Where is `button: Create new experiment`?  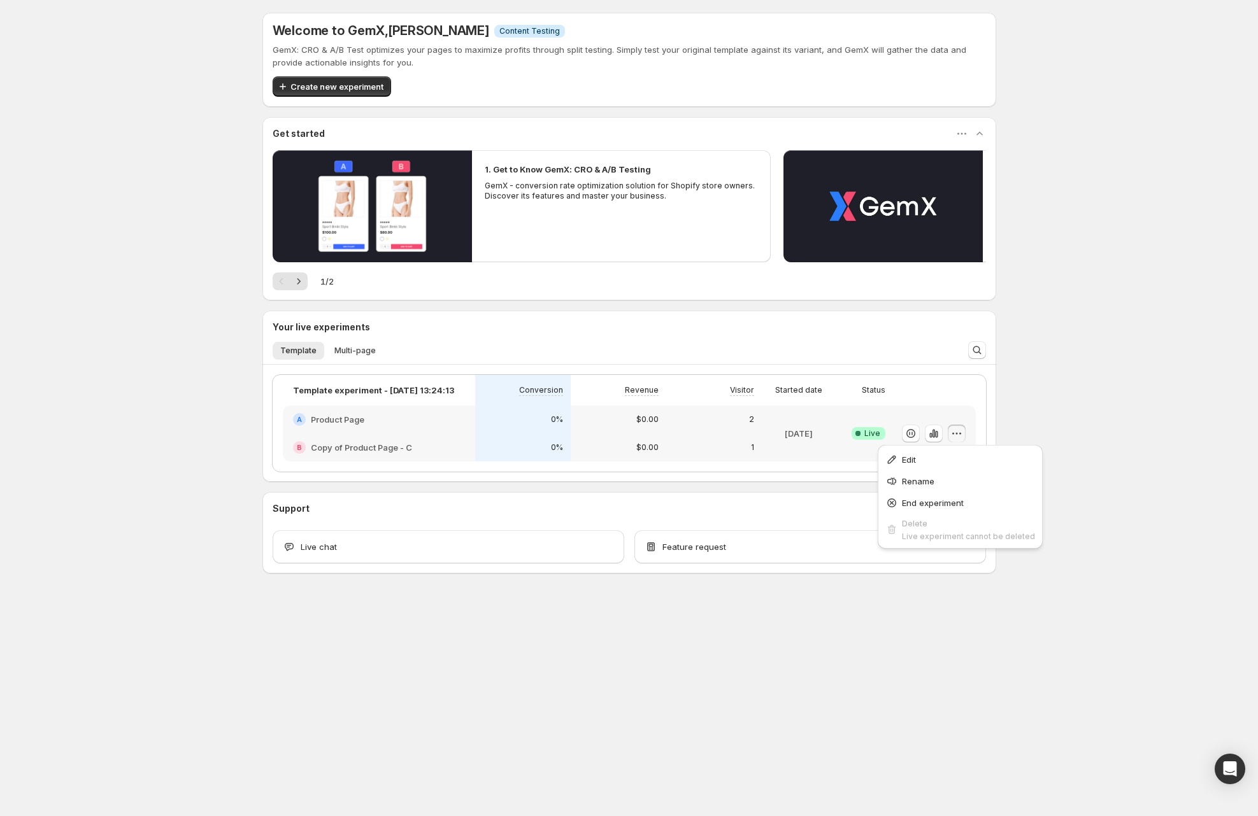
button: Create new experiment is located at coordinates (332, 87).